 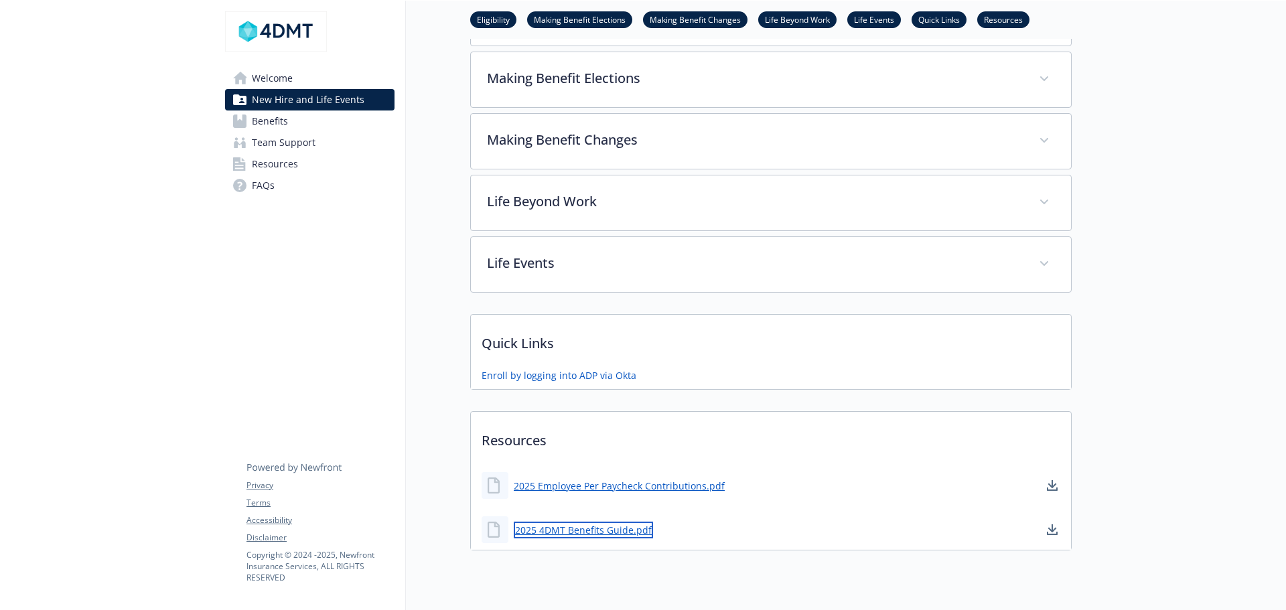 I want to click on span: Benefits, so click(x=270, y=121).